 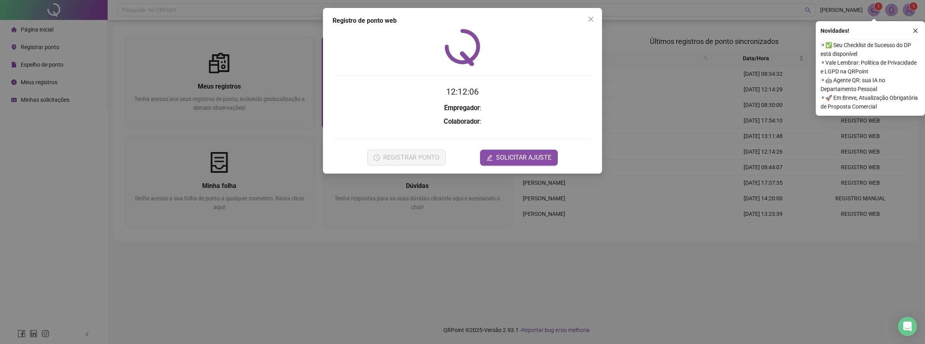 What do you see at coordinates (870, 67) in the screenshot?
I see `span: ⚬ Vale Lembrar: Política de Privacidade e LGPD na QRPoint` at bounding box center [870, 67].